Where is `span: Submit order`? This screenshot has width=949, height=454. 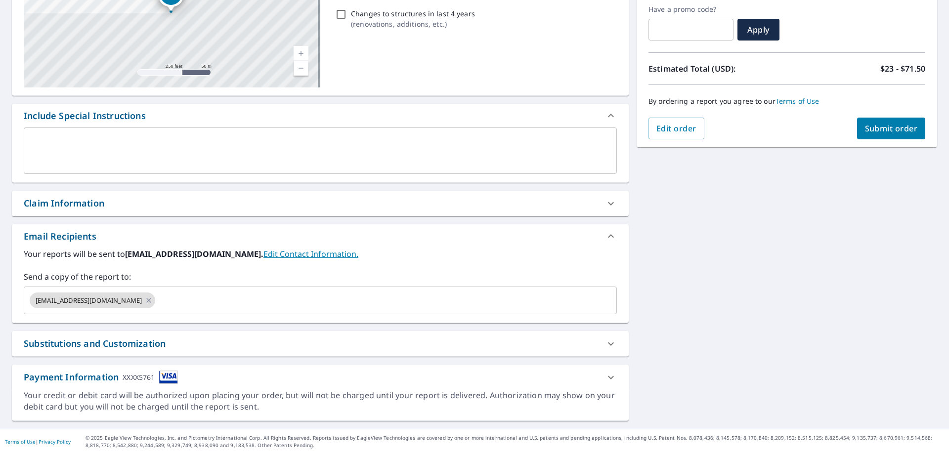 span: Submit order is located at coordinates (892, 129).